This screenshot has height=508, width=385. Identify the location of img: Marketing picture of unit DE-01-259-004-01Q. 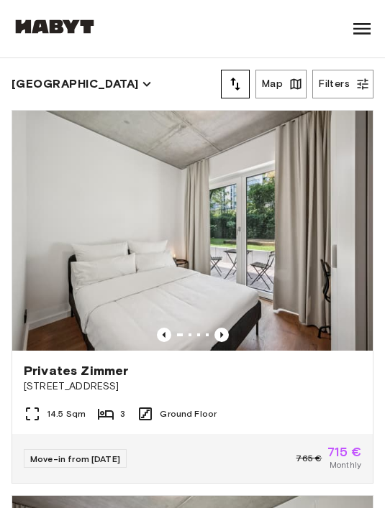
(192, 231).